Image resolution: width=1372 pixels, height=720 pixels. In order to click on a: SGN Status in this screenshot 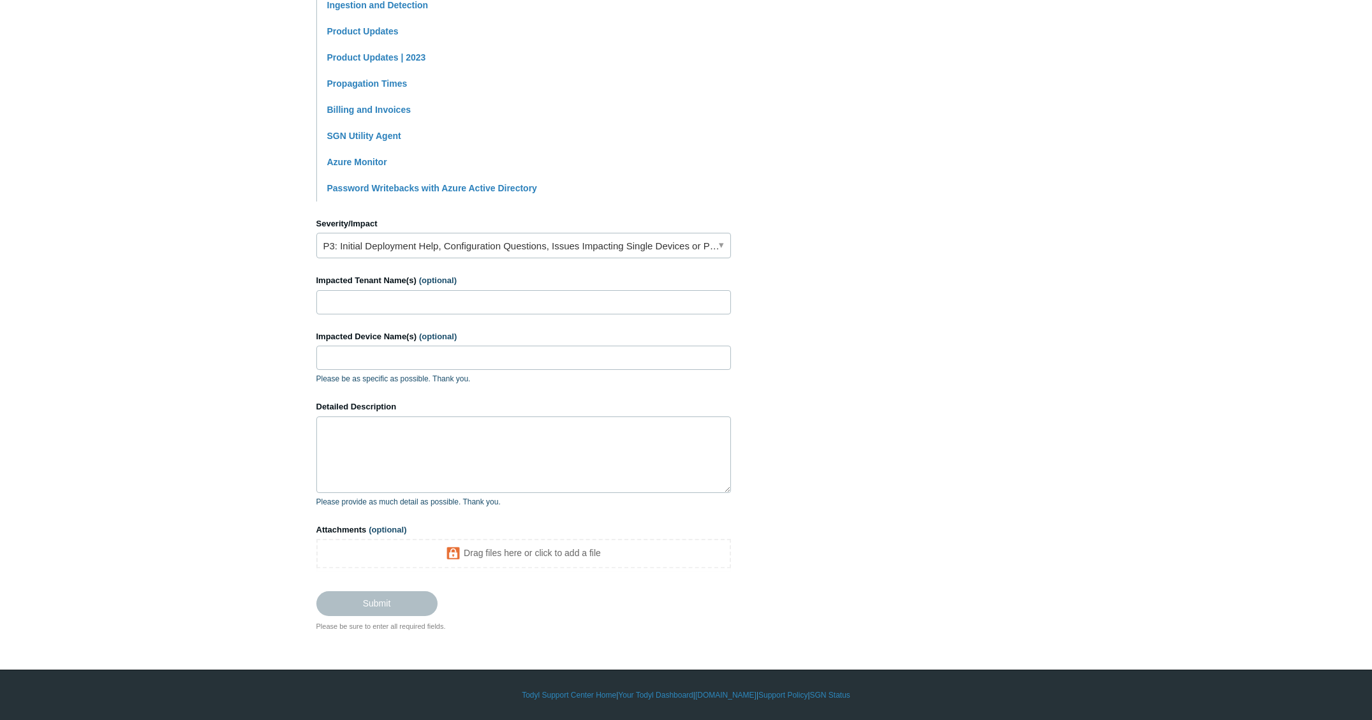, I will do `click(830, 695)`.